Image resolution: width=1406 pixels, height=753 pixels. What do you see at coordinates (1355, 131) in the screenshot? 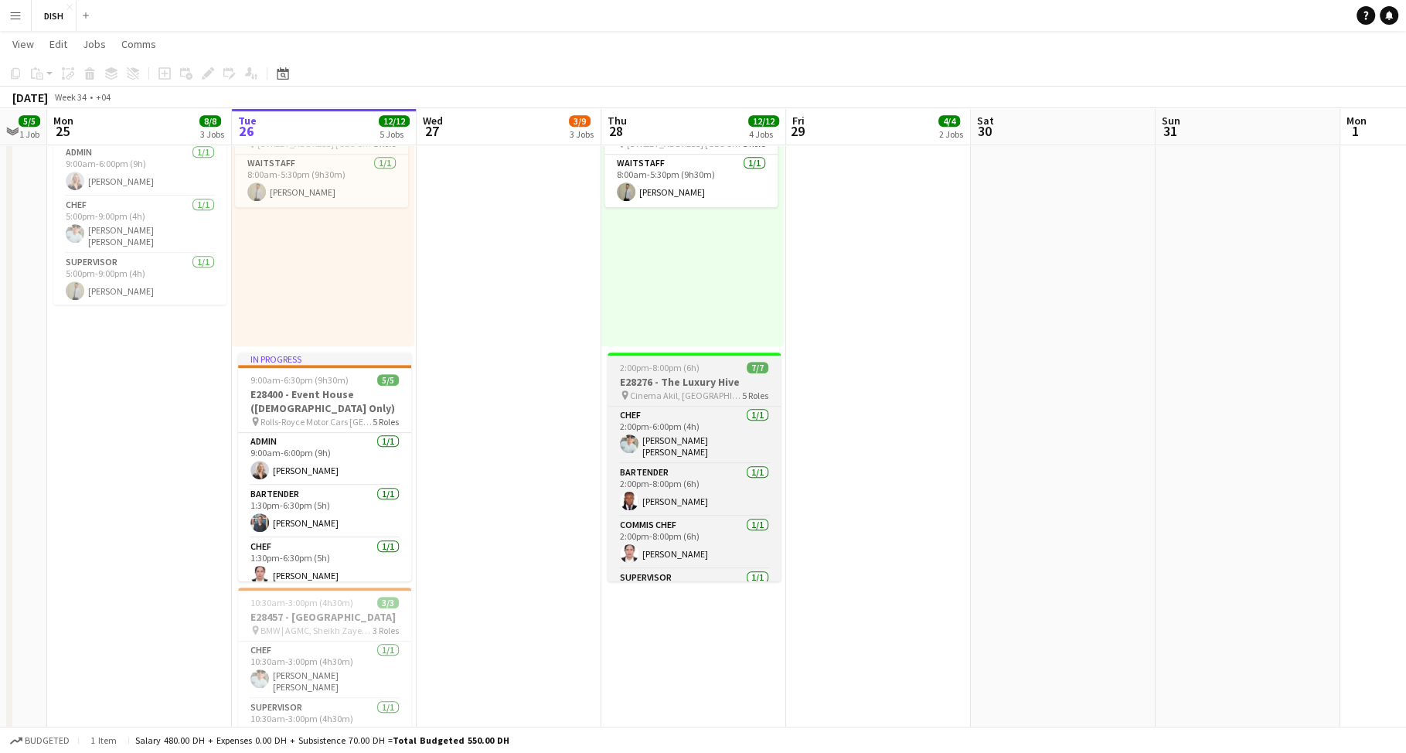
I see `span: 1` at bounding box center [1355, 131].